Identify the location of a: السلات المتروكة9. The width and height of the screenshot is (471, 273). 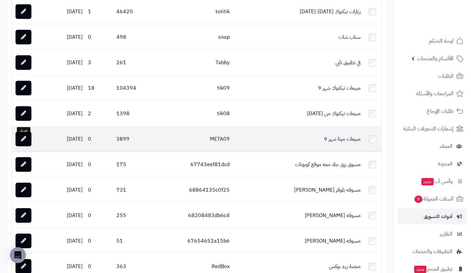
(432, 199).